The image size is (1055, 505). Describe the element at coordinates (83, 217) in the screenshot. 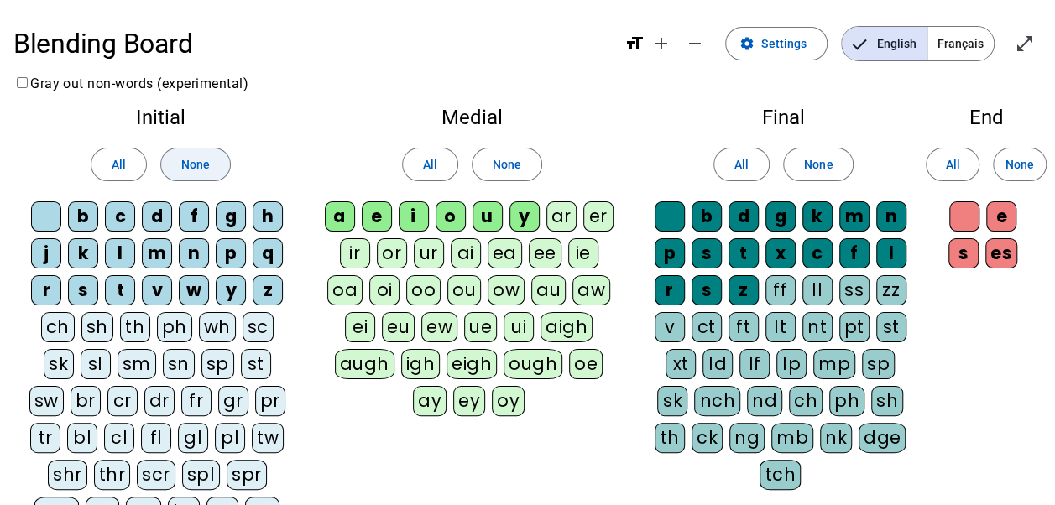

I see `div: b` at that location.